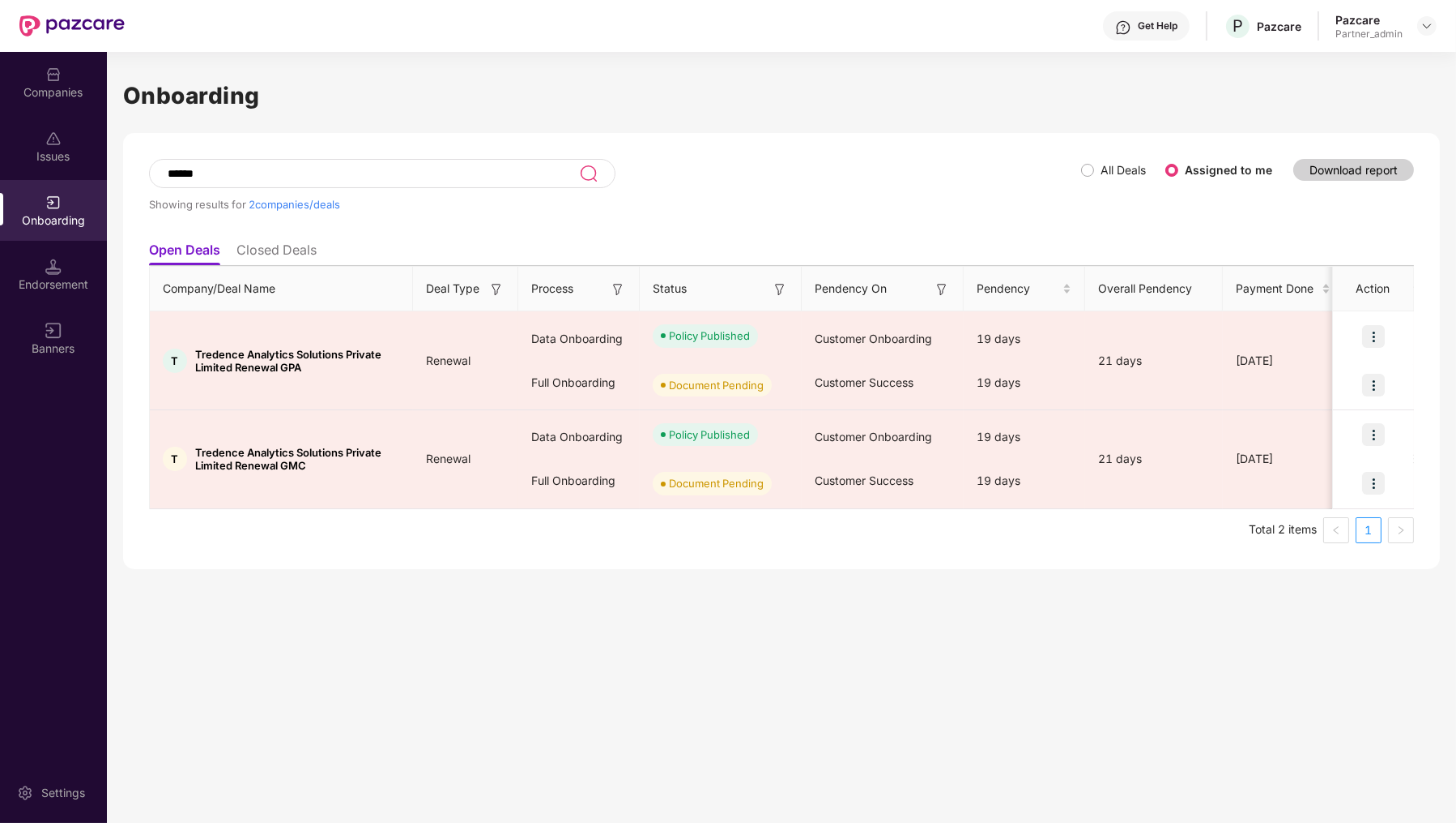 Image resolution: width=1456 pixels, height=823 pixels. What do you see at coordinates (1337, 530) in the screenshot?
I see `span: left` at bounding box center [1337, 530].